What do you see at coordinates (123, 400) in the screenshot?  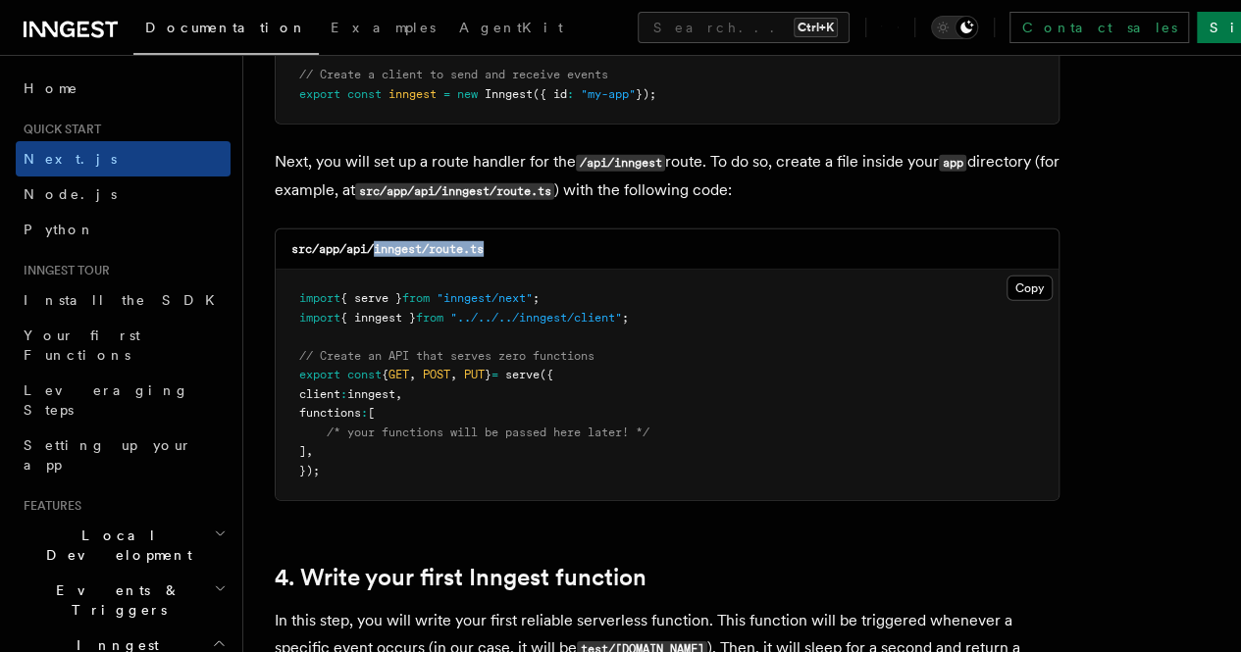 I see `a: Leveraging Steps` at bounding box center [123, 400].